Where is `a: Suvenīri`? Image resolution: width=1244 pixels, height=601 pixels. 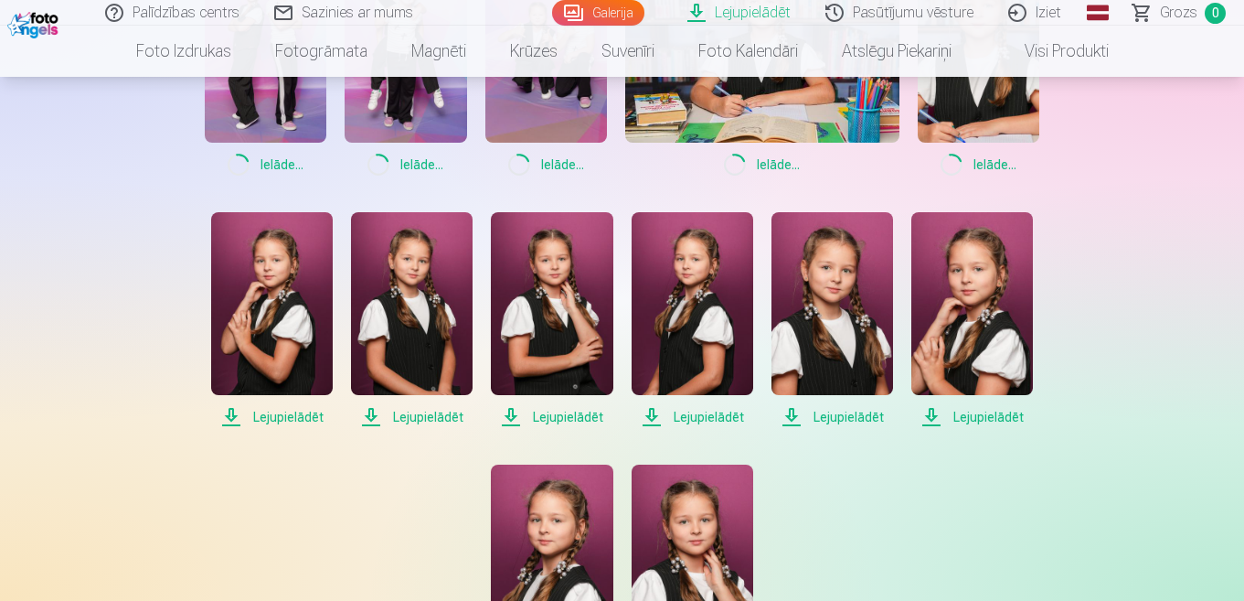 a: Suvenīri is located at coordinates (628, 51).